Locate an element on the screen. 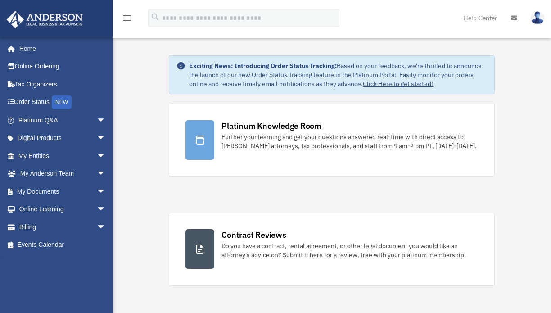  i: menu is located at coordinates (127, 18).